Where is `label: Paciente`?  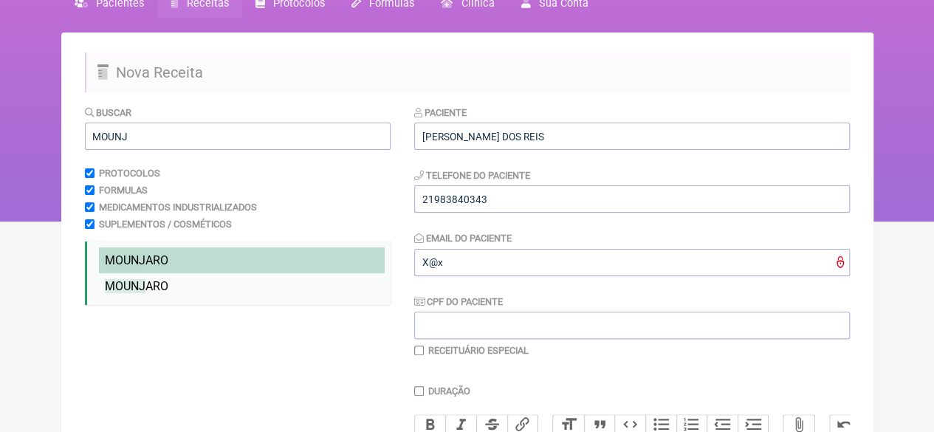 label: Paciente is located at coordinates (440, 112).